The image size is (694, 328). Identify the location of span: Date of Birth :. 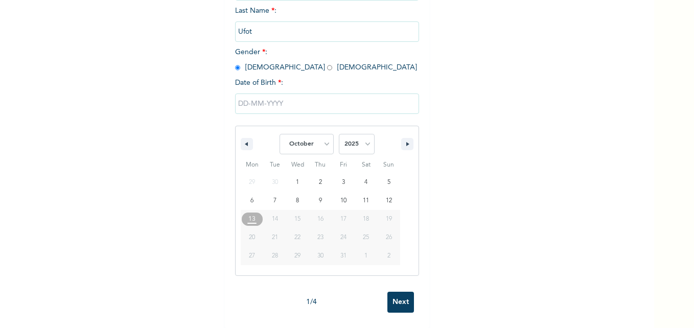
(259, 83).